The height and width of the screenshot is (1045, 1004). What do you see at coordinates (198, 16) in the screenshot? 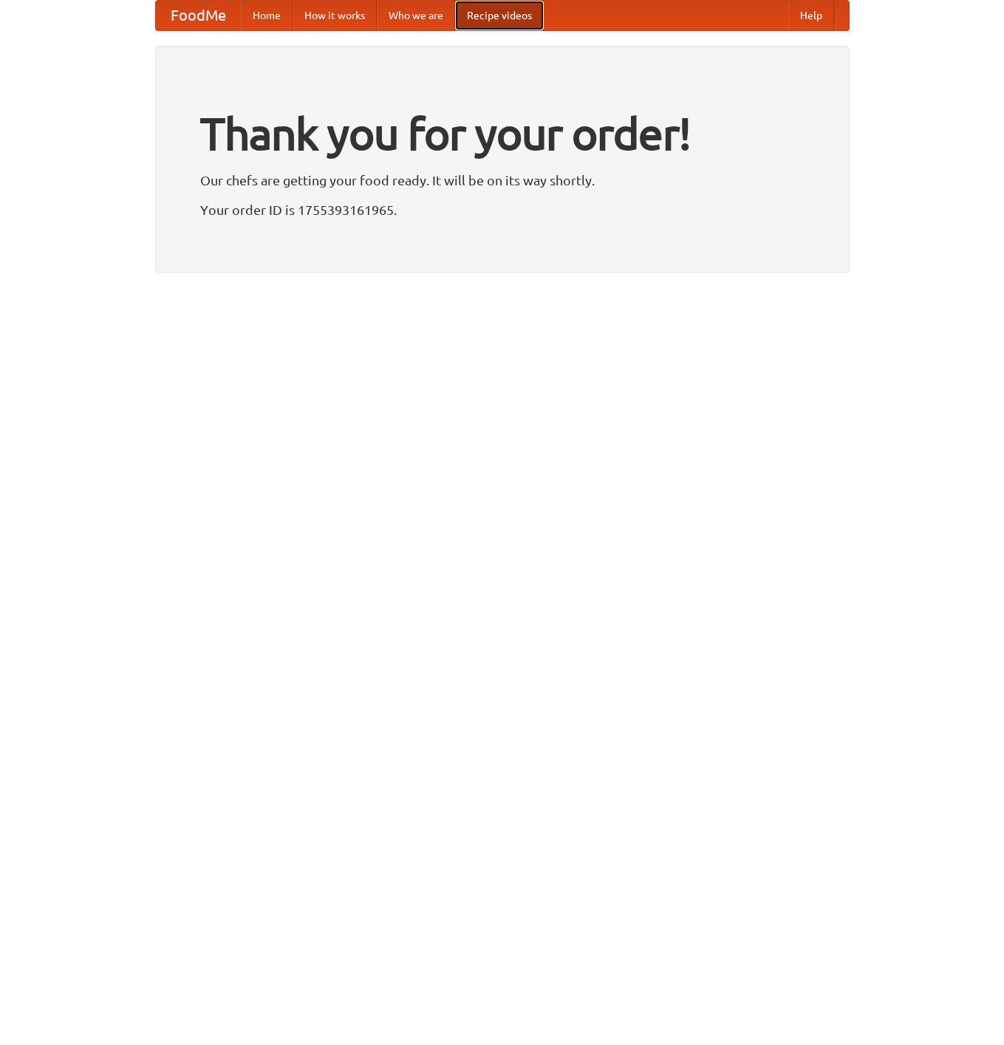
I see `a: FoodMe` at bounding box center [198, 16].